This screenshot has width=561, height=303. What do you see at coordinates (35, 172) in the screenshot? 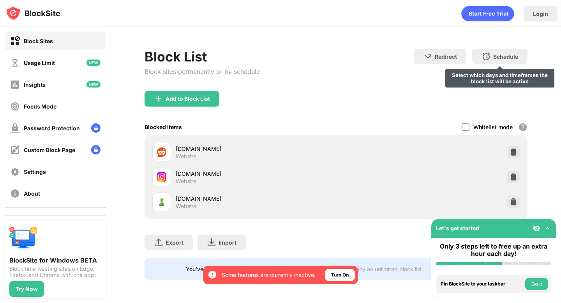
I see `div: Settings` at bounding box center [35, 172].